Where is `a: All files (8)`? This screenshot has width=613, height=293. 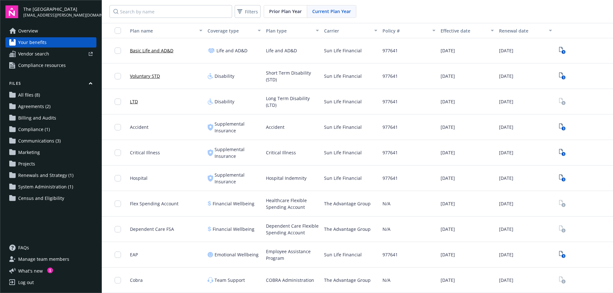
a: All files (8) is located at coordinates (51, 95).